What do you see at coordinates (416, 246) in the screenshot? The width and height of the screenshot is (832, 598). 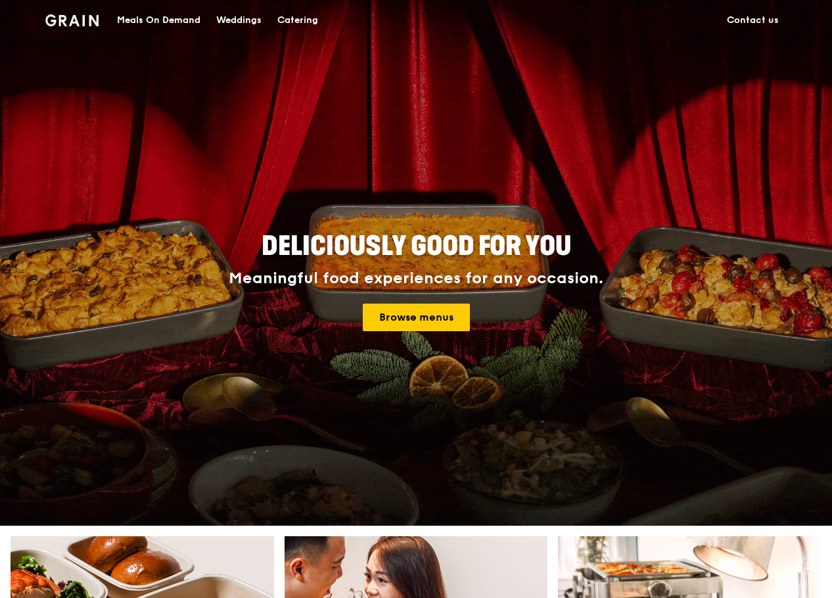 I see `span: Deliciously good for you` at bounding box center [416, 246].